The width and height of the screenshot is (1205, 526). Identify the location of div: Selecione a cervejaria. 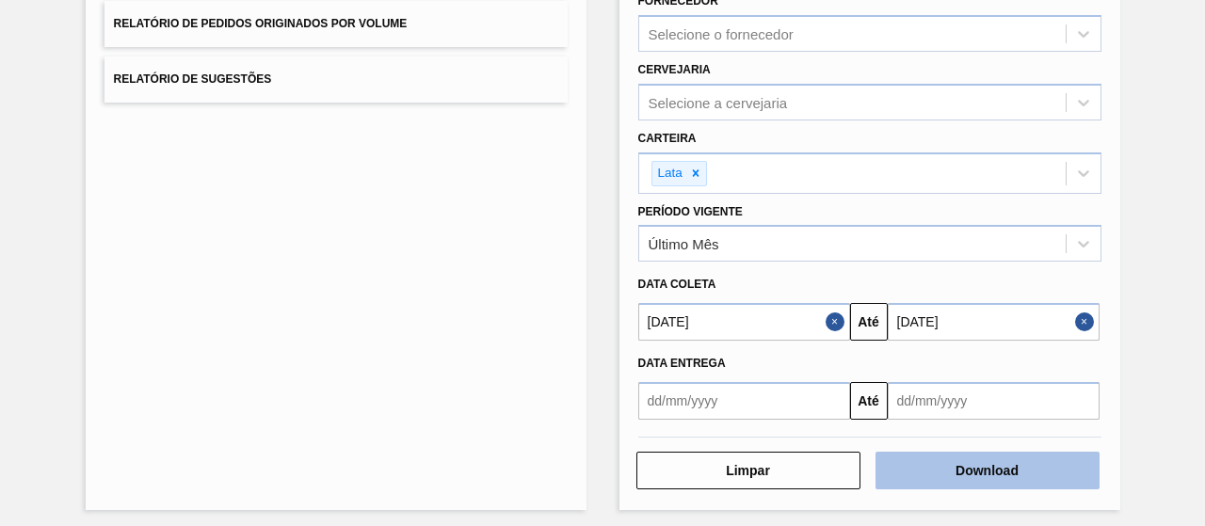
(718, 102).